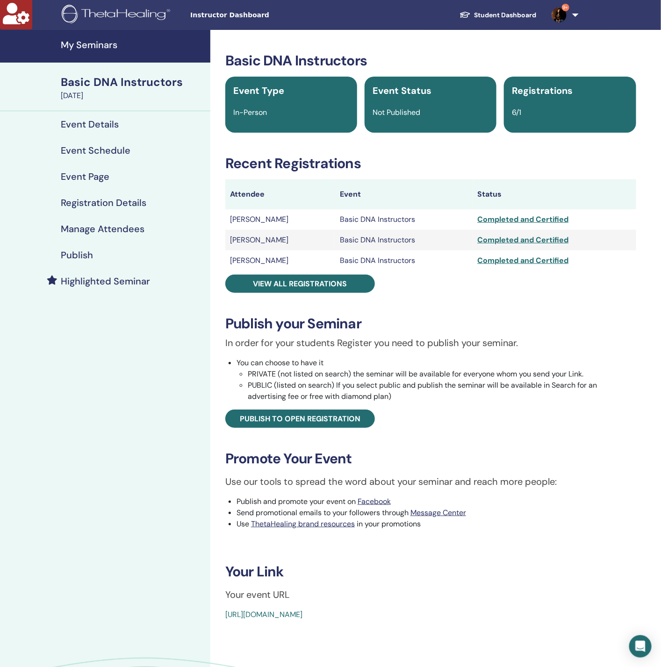 The image size is (661, 667). What do you see at coordinates (516, 112) in the screenshot?
I see `span: 6/1` at bounding box center [516, 112].